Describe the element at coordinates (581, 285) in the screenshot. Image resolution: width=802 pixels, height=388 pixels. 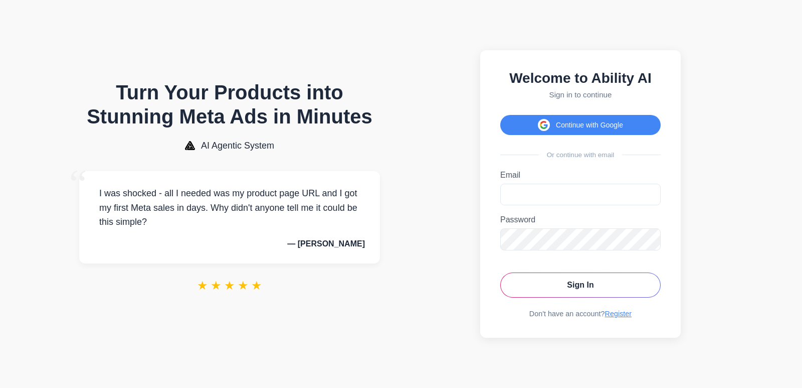
I see `button: Sign In` at that location.